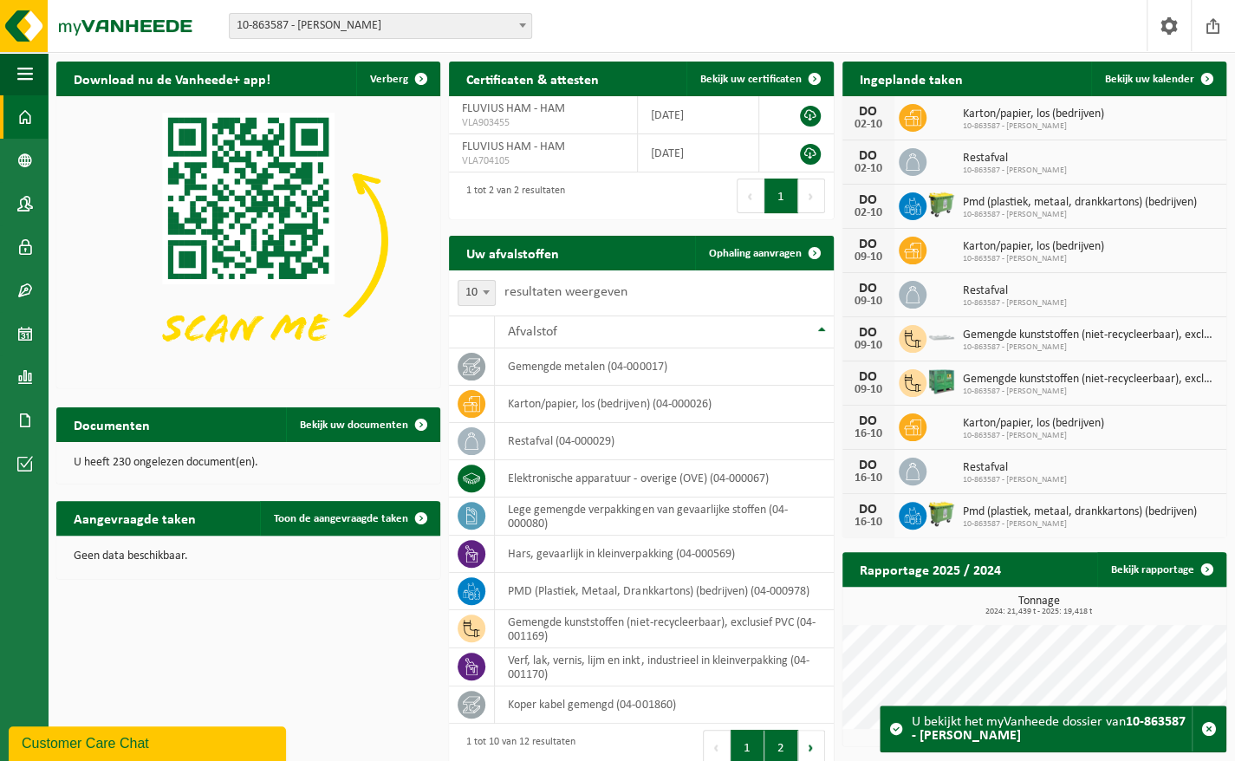 This screenshot has height=761, width=1235. What do you see at coordinates (172, 78) in the screenshot?
I see `h2: Download nu de Vanheede+ app!` at bounding box center [172, 78].